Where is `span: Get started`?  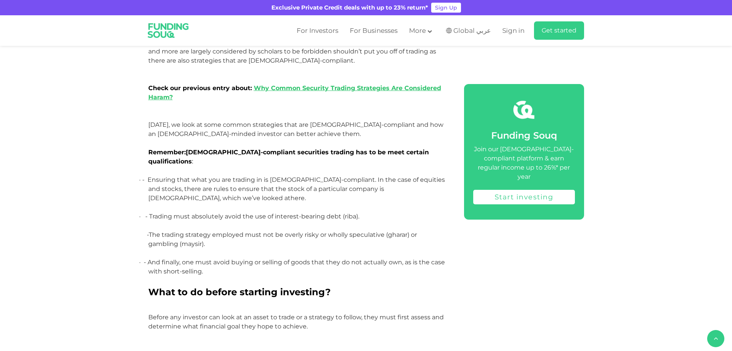 span: Get started is located at coordinates (559, 30).